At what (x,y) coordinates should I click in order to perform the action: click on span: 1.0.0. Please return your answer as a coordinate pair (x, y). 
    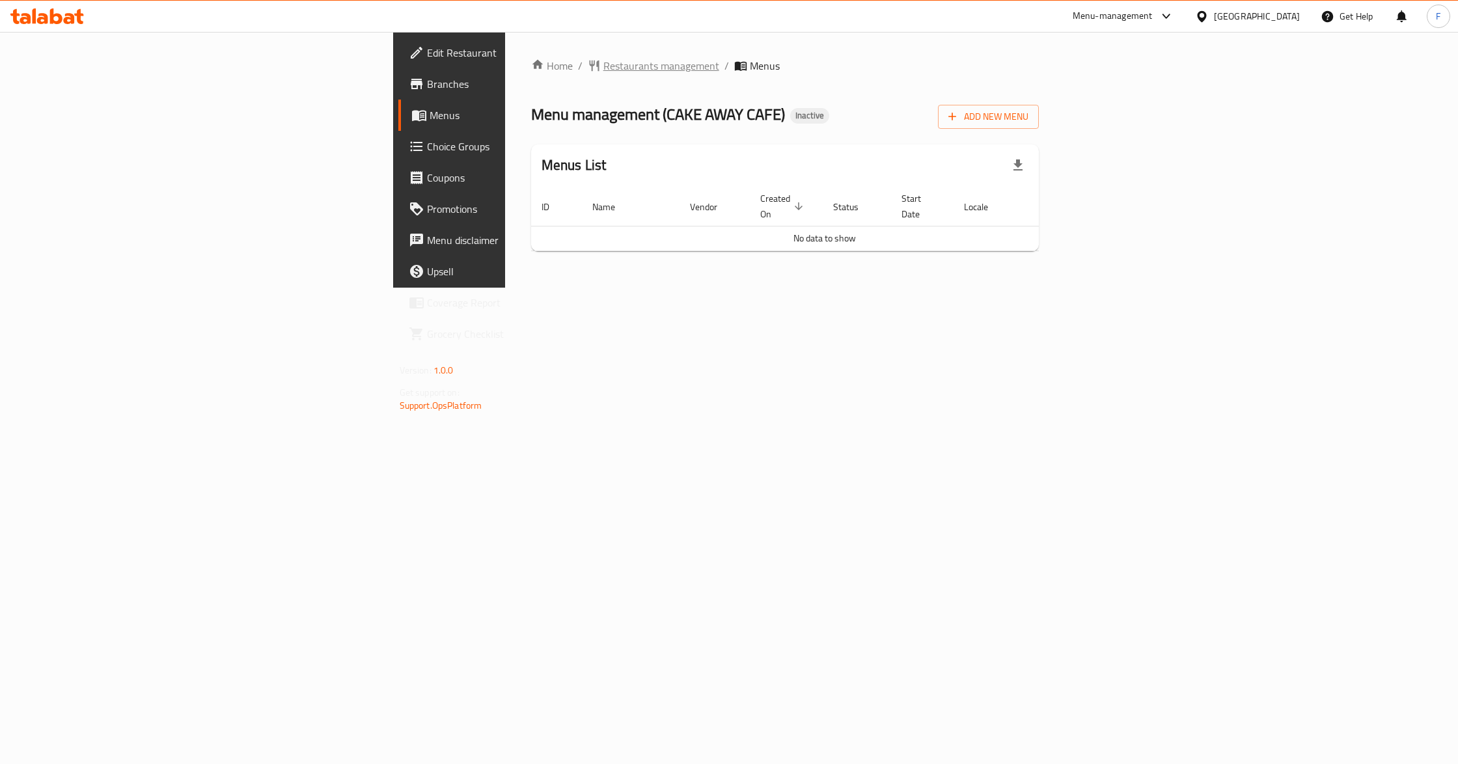
    Looking at the image, I should click on (443, 370).